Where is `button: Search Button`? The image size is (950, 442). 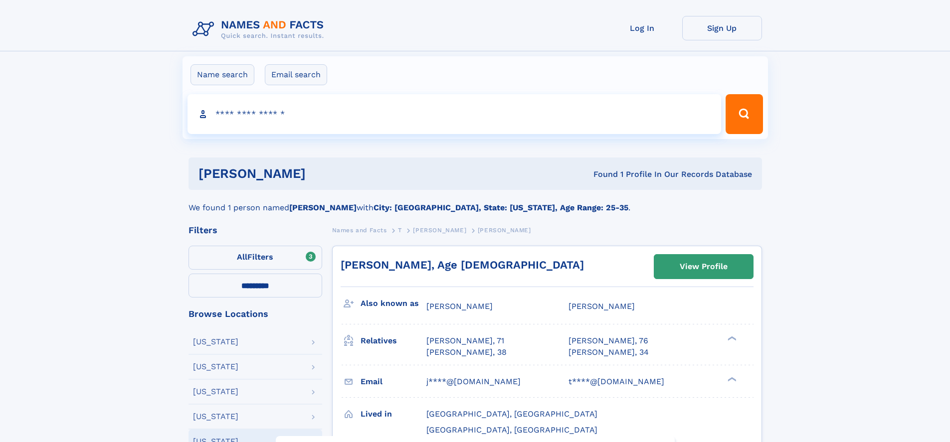
button: Search Button is located at coordinates (744, 114).